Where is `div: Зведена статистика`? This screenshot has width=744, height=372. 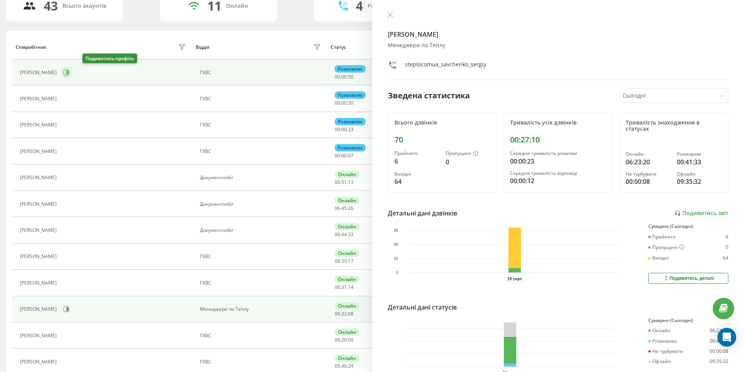 div: Зведена статистика is located at coordinates (429, 96).